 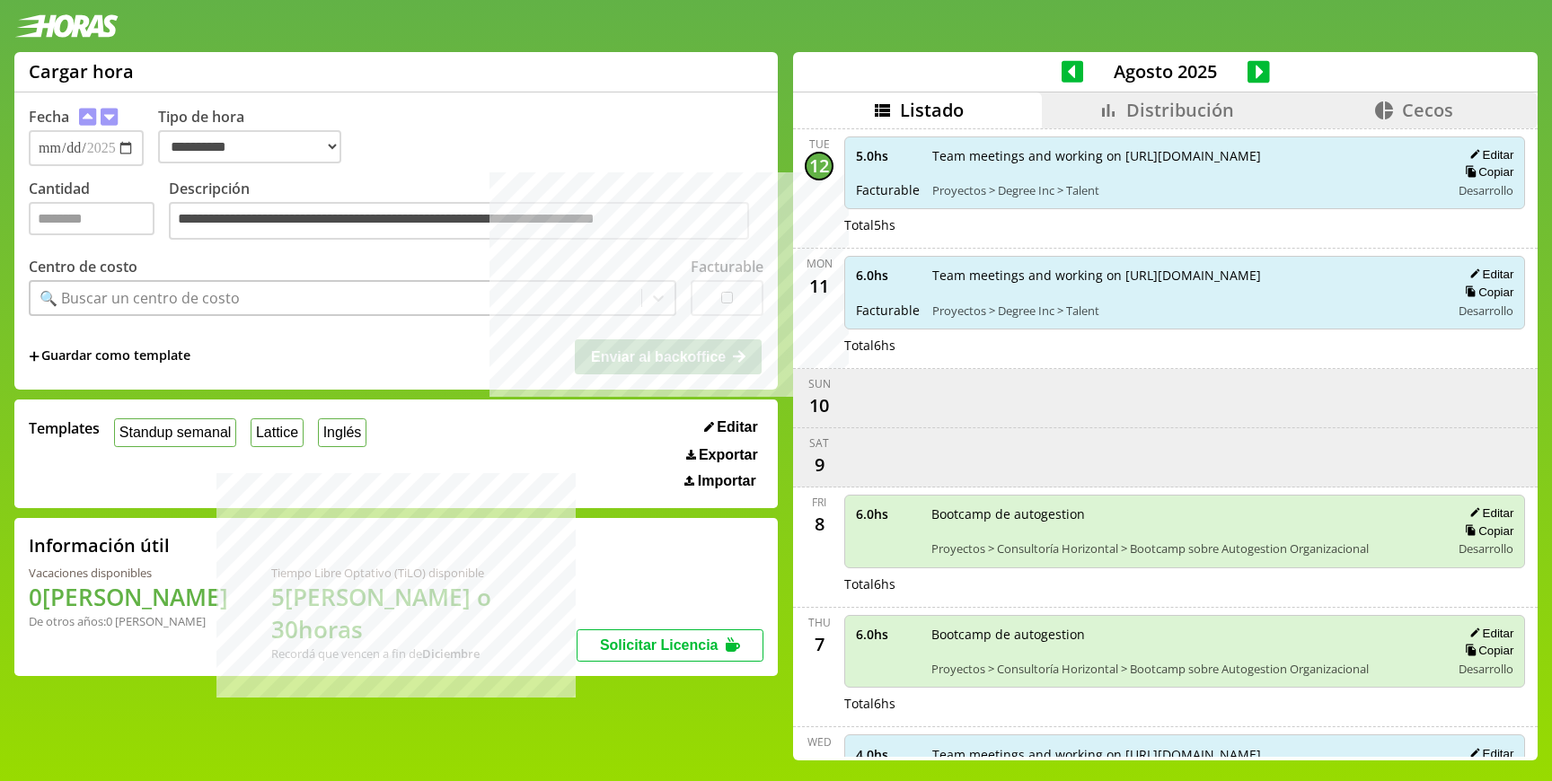 I want to click on div: Thu, so click(x=819, y=622).